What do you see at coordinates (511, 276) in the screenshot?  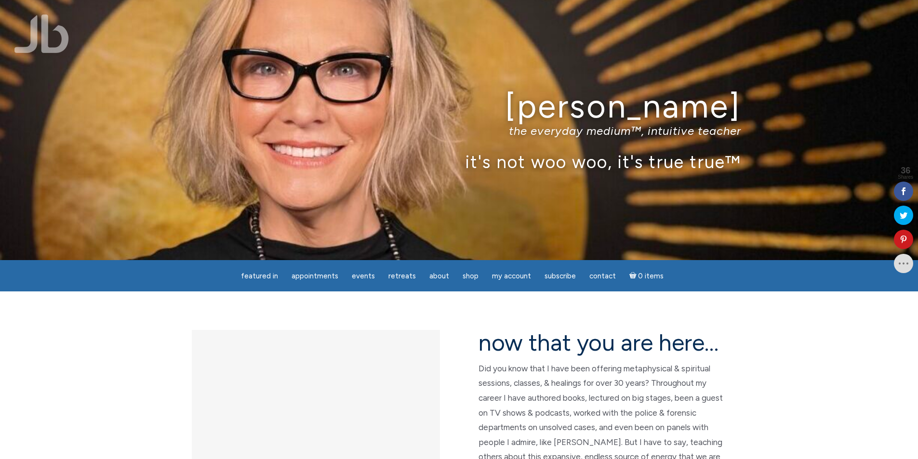 I see `a: My Account` at bounding box center [511, 276].